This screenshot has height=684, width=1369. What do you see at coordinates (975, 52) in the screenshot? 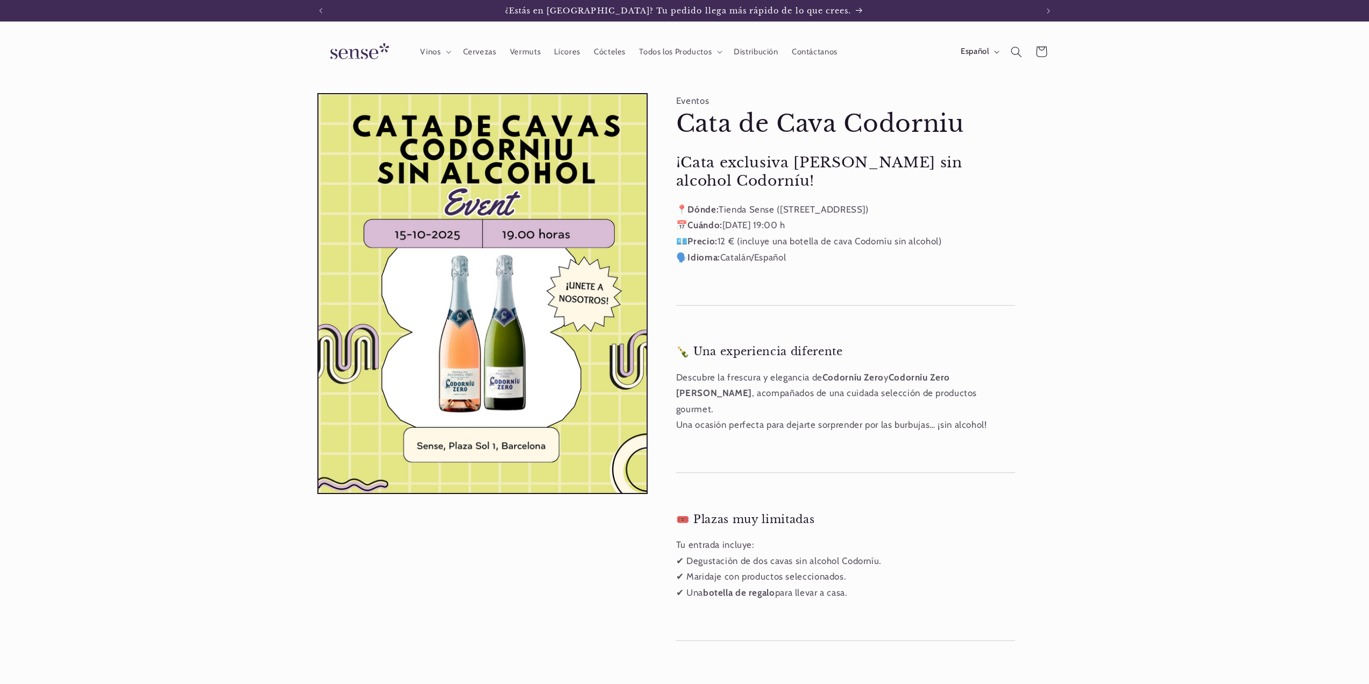
I see `span: Español` at bounding box center [975, 52].